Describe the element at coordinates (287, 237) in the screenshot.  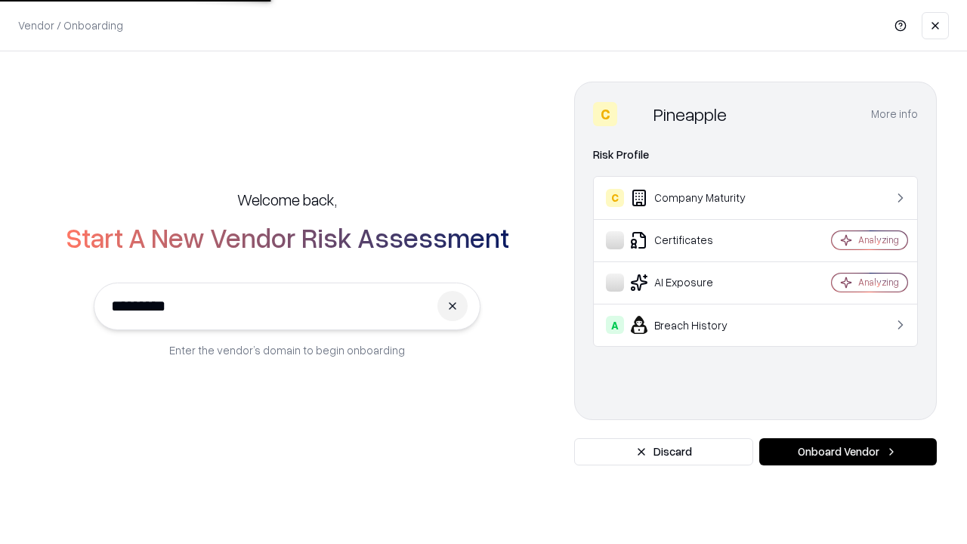
I see `h2: Start A New Vendor Risk Assessment` at that location.